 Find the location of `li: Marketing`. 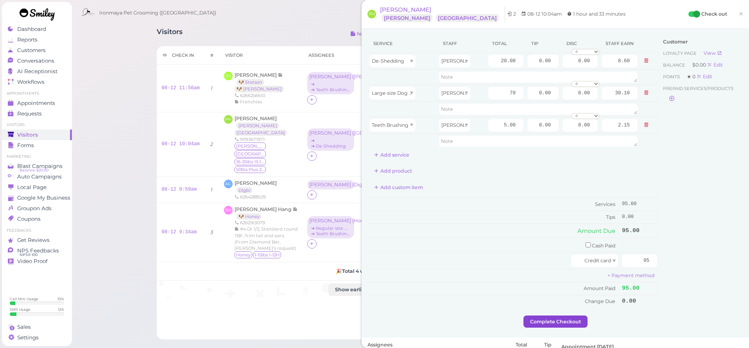

li: Marketing is located at coordinates (37, 156).